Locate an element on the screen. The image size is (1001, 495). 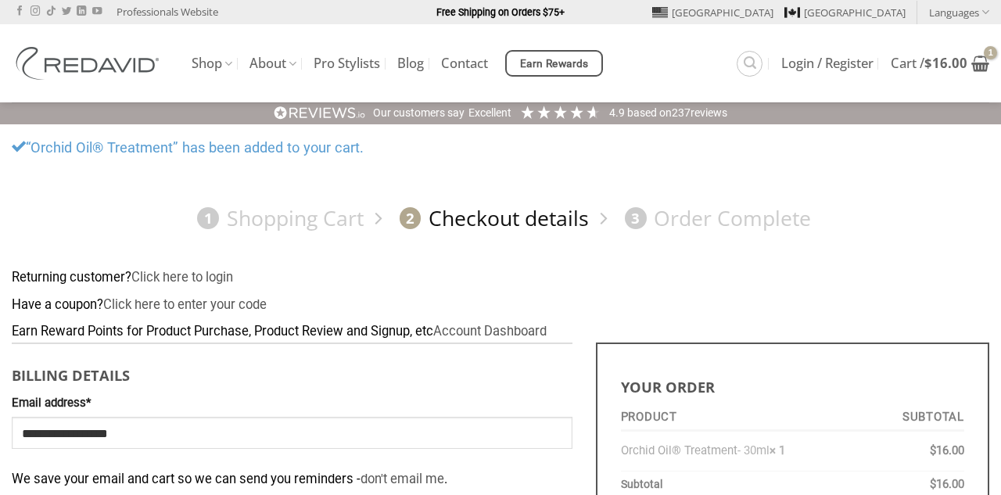
h3: Billing details is located at coordinates (292, 371).